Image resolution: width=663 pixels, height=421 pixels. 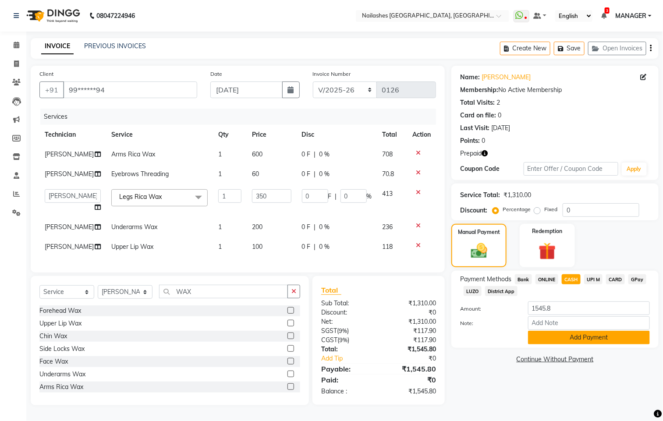 I want to click on span: Underarms Wax, so click(x=134, y=227).